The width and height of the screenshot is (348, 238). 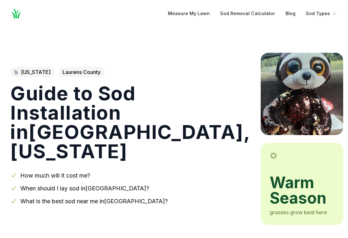 What do you see at coordinates (321, 14) in the screenshot?
I see `button: Sod Types` at bounding box center [321, 14].